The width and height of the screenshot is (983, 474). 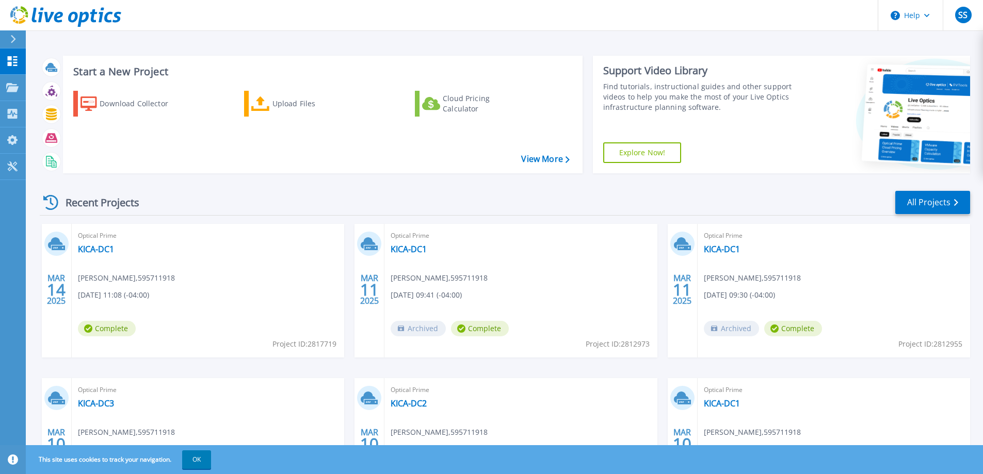 I want to click on a: Upload Files, so click(x=301, y=104).